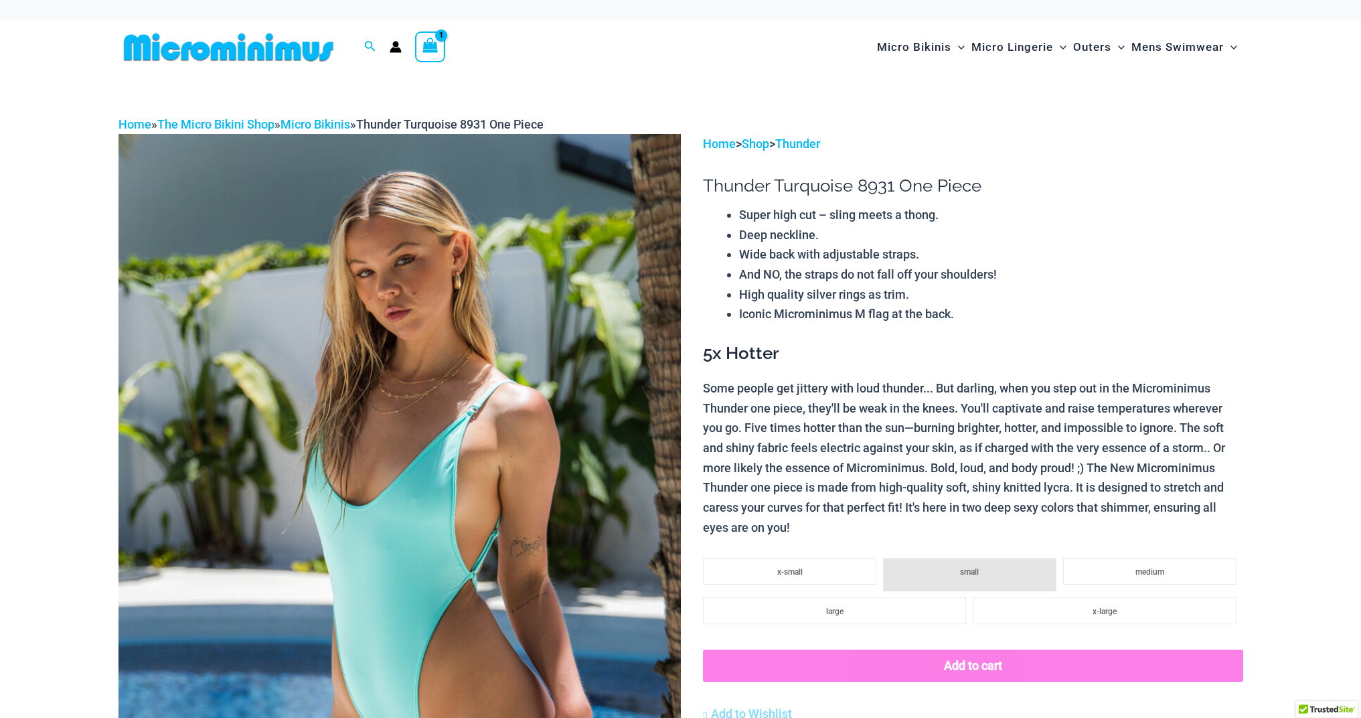 The height and width of the screenshot is (718, 1361). I want to click on li: medium, so click(1149, 571).